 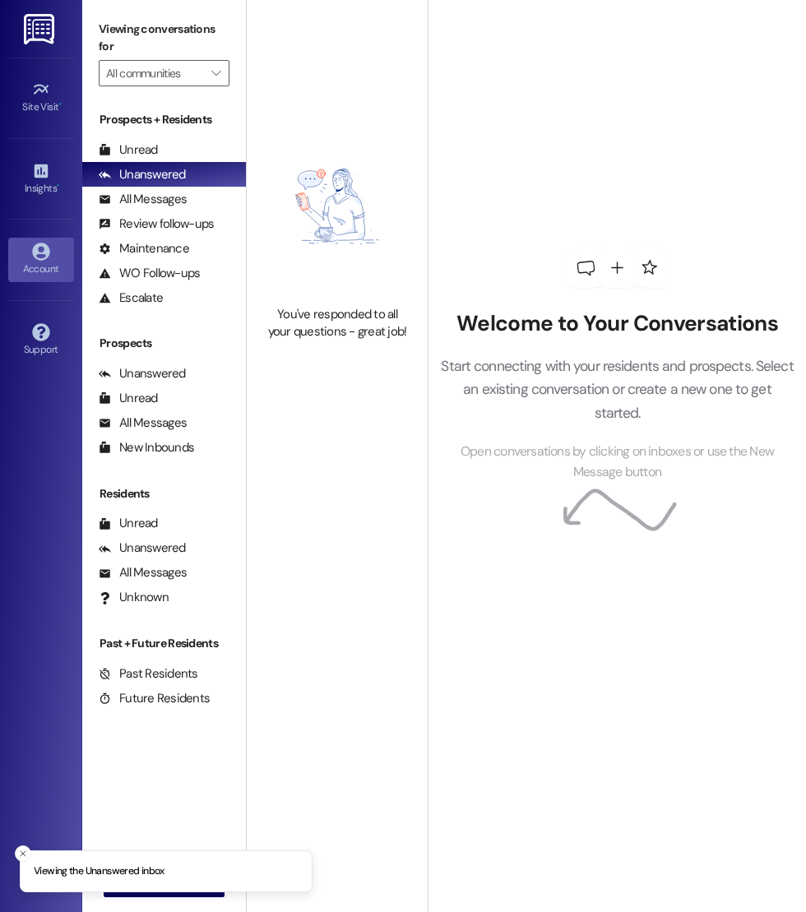 What do you see at coordinates (164, 343) in the screenshot?
I see `div: Prospects` at bounding box center [164, 343].